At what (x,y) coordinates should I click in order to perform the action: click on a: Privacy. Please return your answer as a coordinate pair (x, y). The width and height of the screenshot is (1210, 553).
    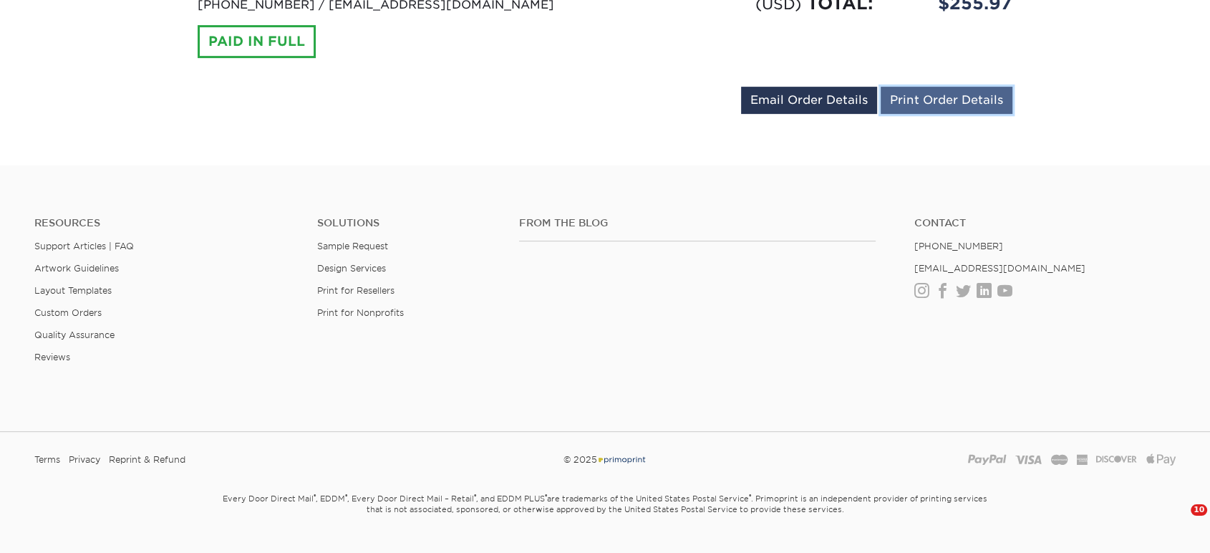
    Looking at the image, I should click on (84, 460).